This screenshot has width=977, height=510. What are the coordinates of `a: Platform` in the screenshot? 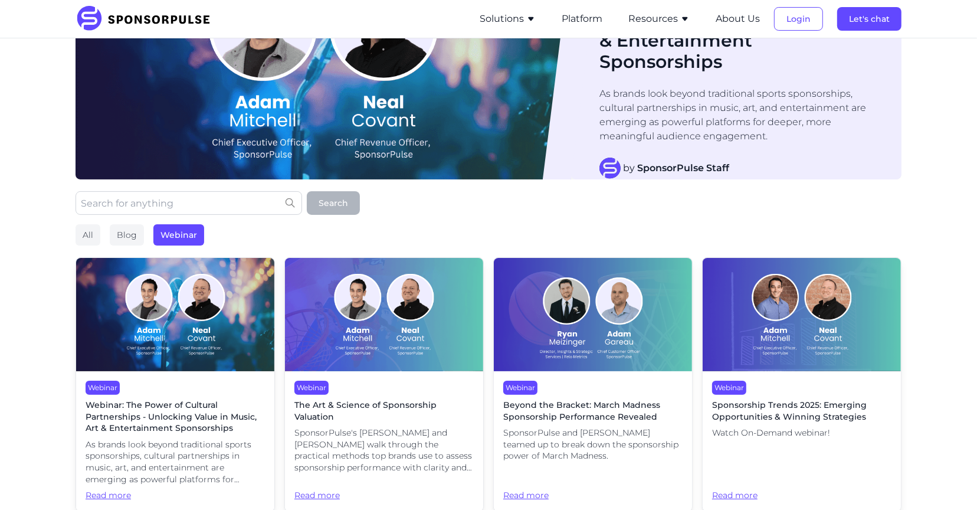 It's located at (582, 19).